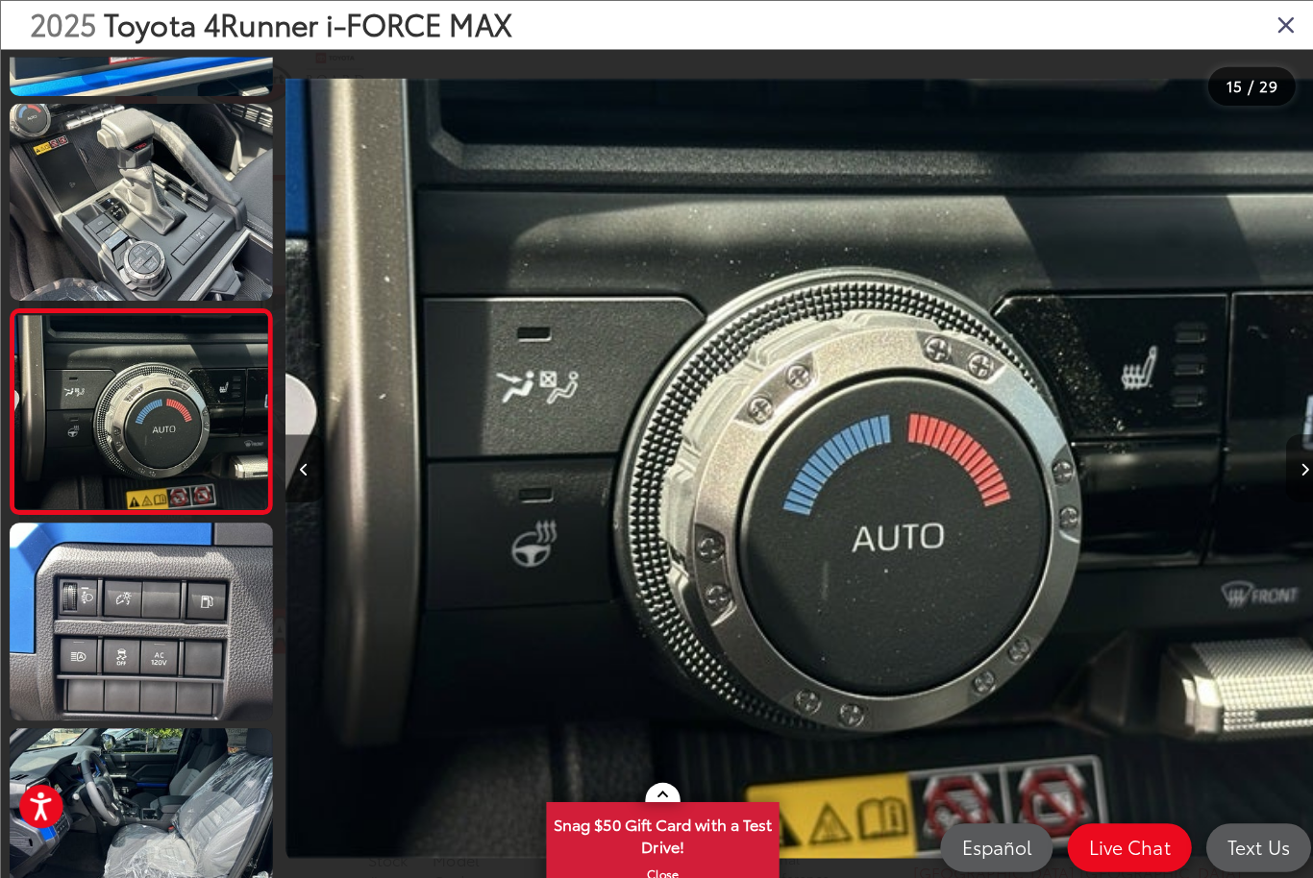  Describe the element at coordinates (305, 23) in the screenshot. I see `span: Toyota 4Runner i-FORCE MAX` at that location.